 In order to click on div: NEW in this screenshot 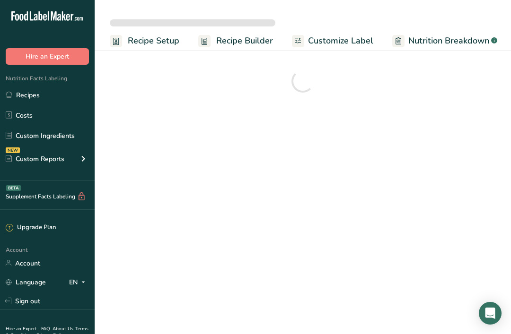, I will do `click(13, 150)`.